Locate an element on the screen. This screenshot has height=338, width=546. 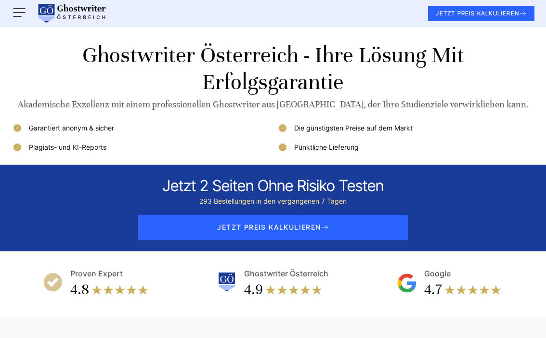
div: 4.7 is located at coordinates (433, 290).